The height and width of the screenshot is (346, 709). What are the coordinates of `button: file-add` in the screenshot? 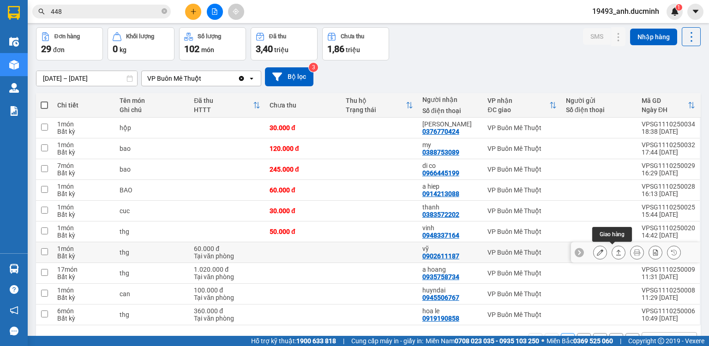 It's located at (215, 12).